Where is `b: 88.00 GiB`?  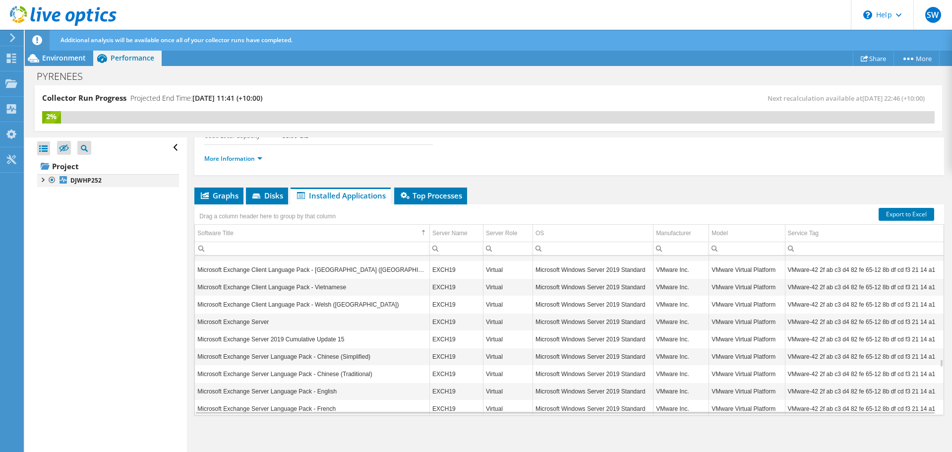 b: 88.00 GiB is located at coordinates (295, 135).